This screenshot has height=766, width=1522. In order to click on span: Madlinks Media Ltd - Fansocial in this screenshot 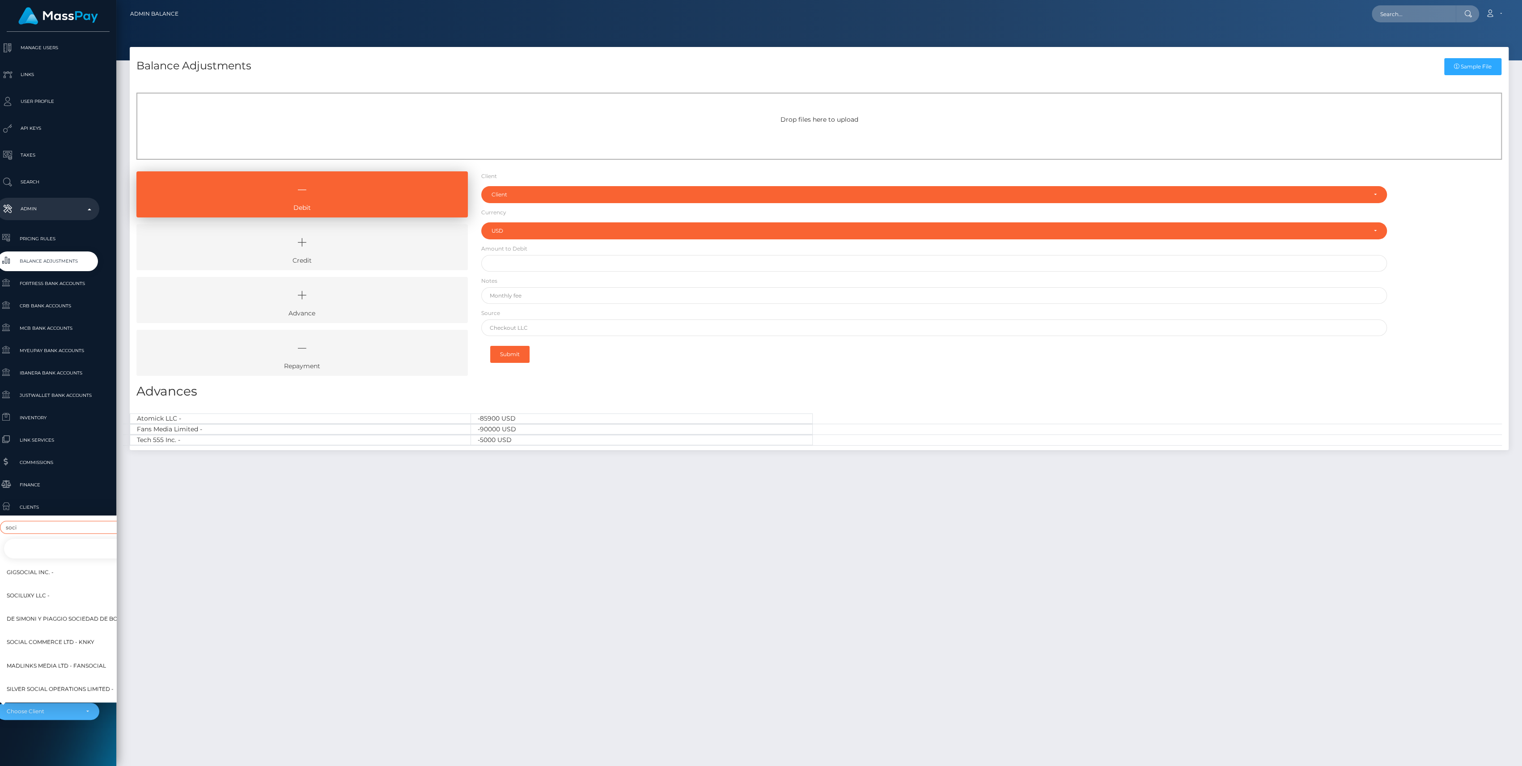, I will do `click(56, 665)`.